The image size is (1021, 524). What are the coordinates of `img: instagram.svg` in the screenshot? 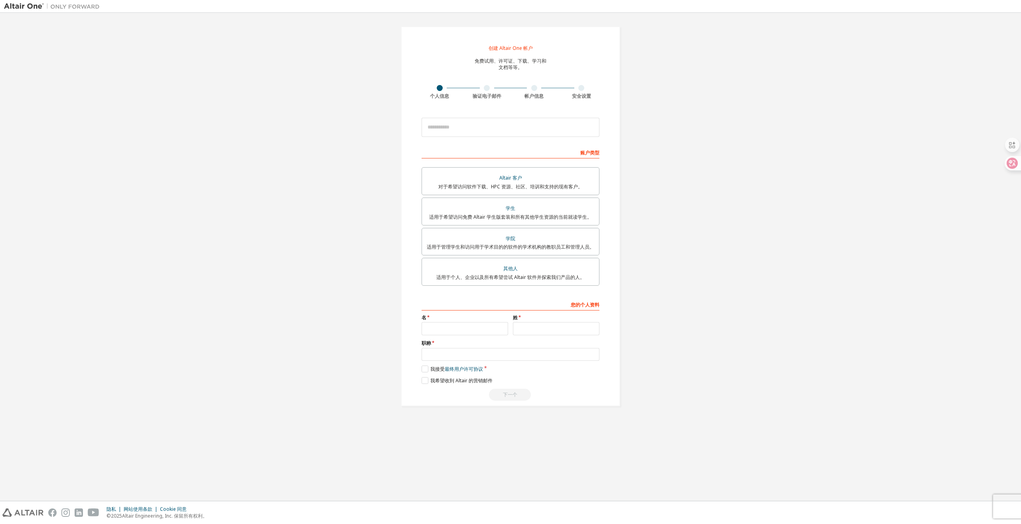 It's located at (65, 512).